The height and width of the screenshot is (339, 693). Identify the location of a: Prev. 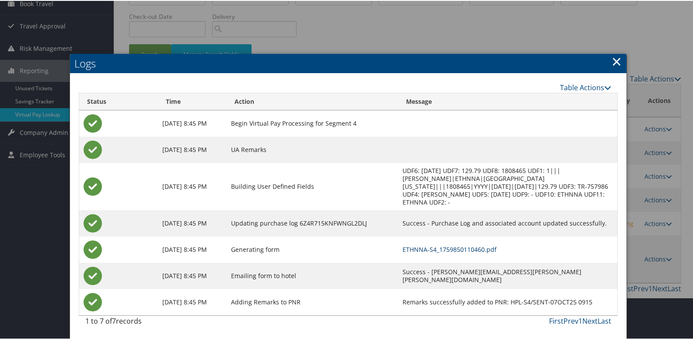
(571, 320).